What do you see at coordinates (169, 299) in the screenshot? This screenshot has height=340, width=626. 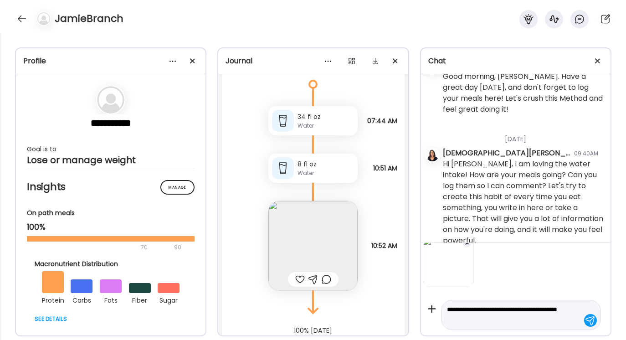 I see `div: sugar` at bounding box center [169, 299].